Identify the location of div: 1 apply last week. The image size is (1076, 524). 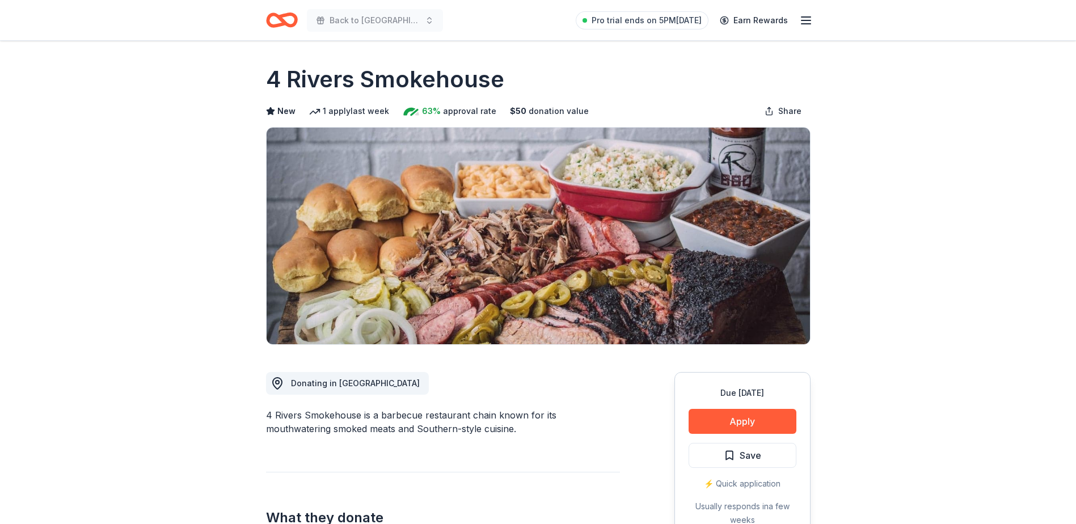
(349, 111).